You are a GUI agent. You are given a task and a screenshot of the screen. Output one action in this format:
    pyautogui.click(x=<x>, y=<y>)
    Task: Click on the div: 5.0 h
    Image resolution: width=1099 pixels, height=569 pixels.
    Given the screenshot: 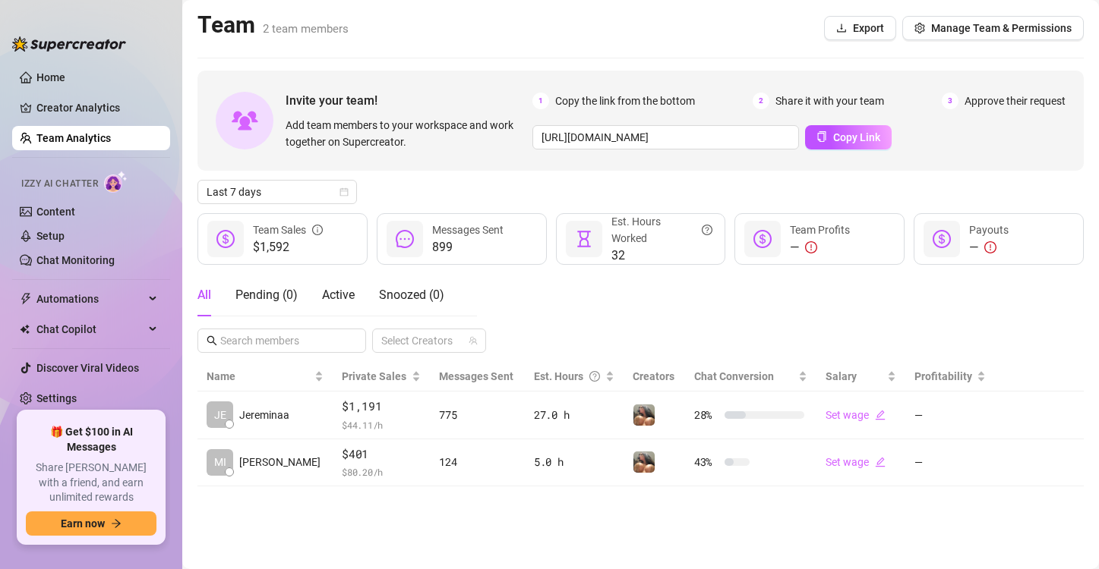 What is the action you would take?
    pyautogui.click(x=574, y=462)
    